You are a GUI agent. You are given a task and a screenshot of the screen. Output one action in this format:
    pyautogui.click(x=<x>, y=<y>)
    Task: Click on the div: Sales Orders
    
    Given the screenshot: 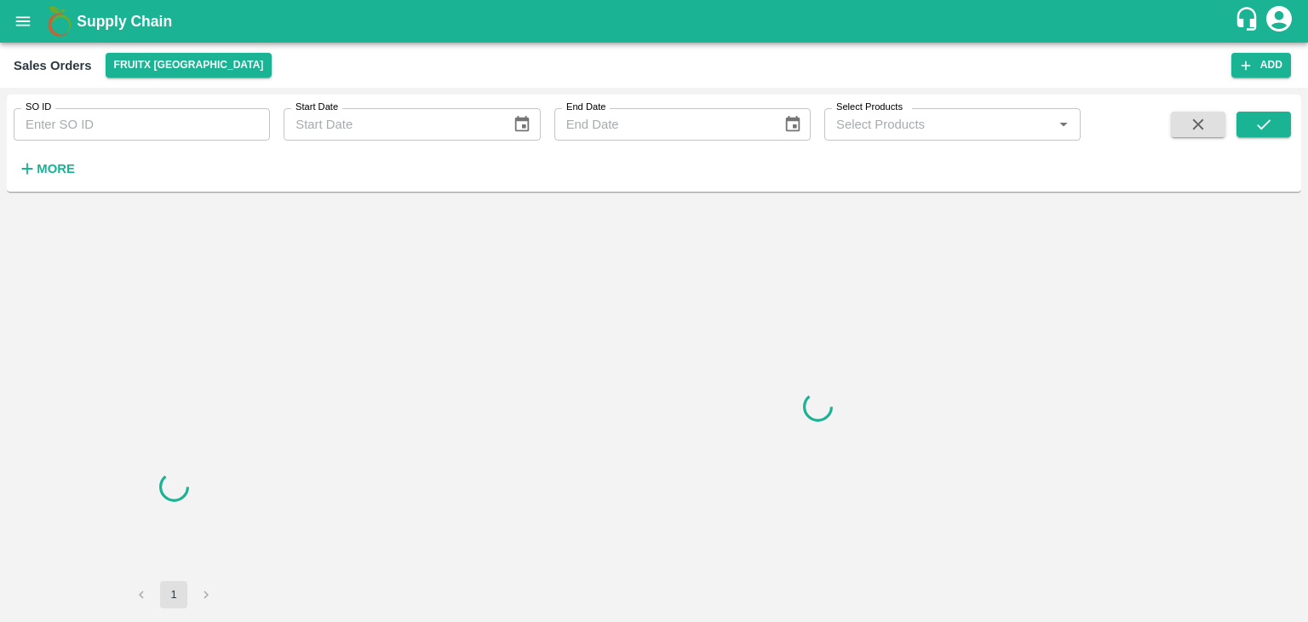 What is the action you would take?
    pyautogui.click(x=53, y=66)
    